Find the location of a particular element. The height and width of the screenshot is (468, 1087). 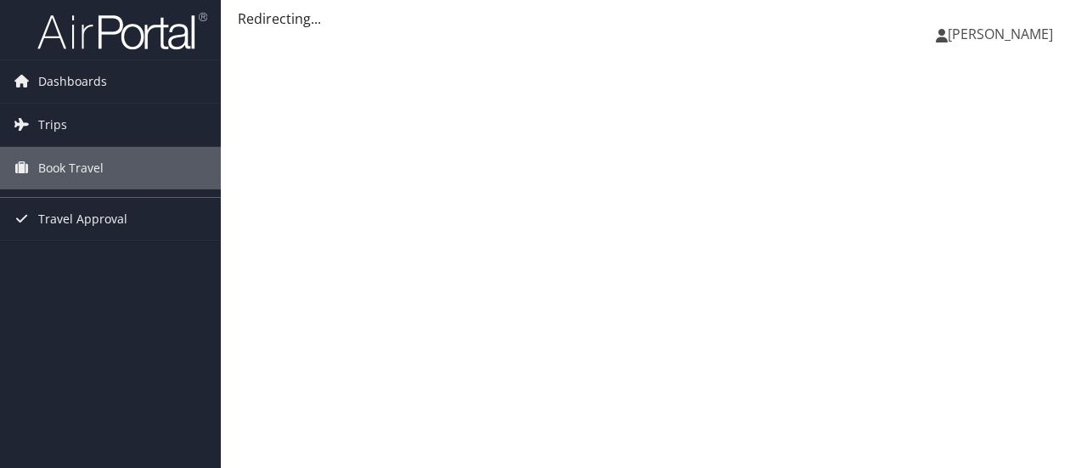

img: airportal-logo.png is located at coordinates (122, 31).